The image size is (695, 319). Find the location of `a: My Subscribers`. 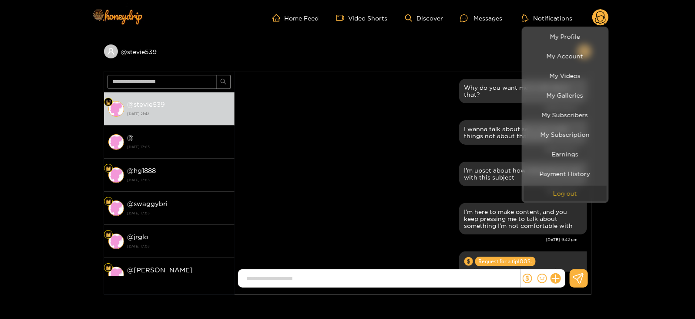

a: My Subscribers is located at coordinates (565, 114).